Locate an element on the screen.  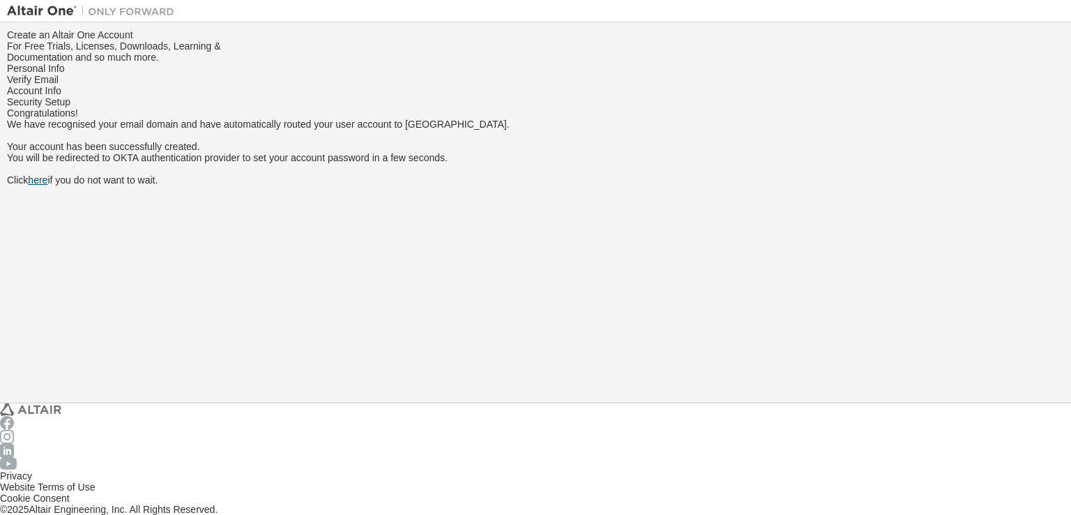
div: Congratulations! is located at coordinates (536, 113).